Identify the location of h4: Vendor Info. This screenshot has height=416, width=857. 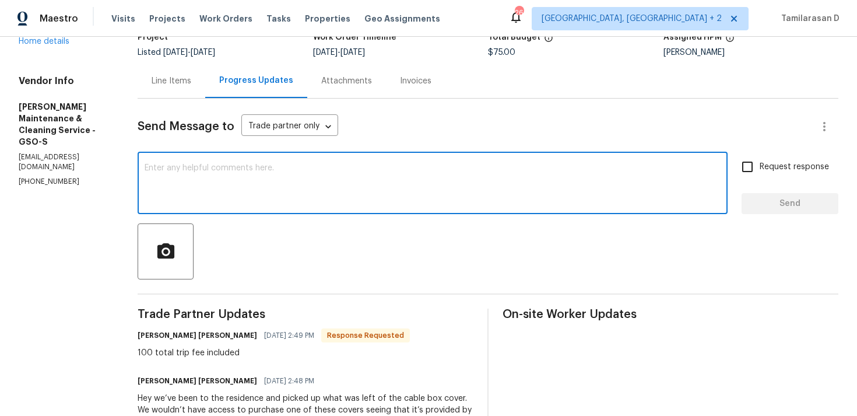
(64, 81).